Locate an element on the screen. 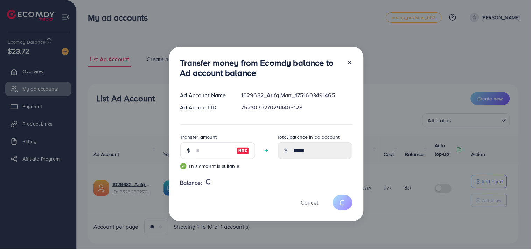 Image resolution: width=531 pixels, height=249 pixels. small: This amount is suitable is located at coordinates (218, 166).